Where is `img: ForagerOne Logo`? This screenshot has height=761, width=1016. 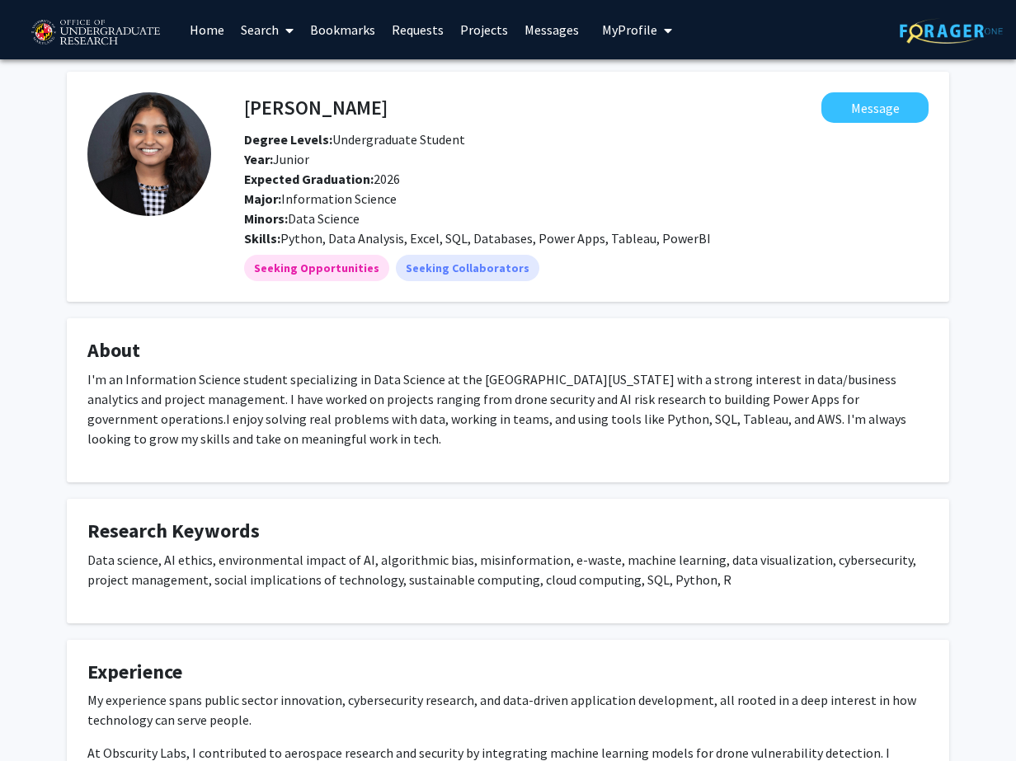 img: ForagerOne Logo is located at coordinates (950, 31).